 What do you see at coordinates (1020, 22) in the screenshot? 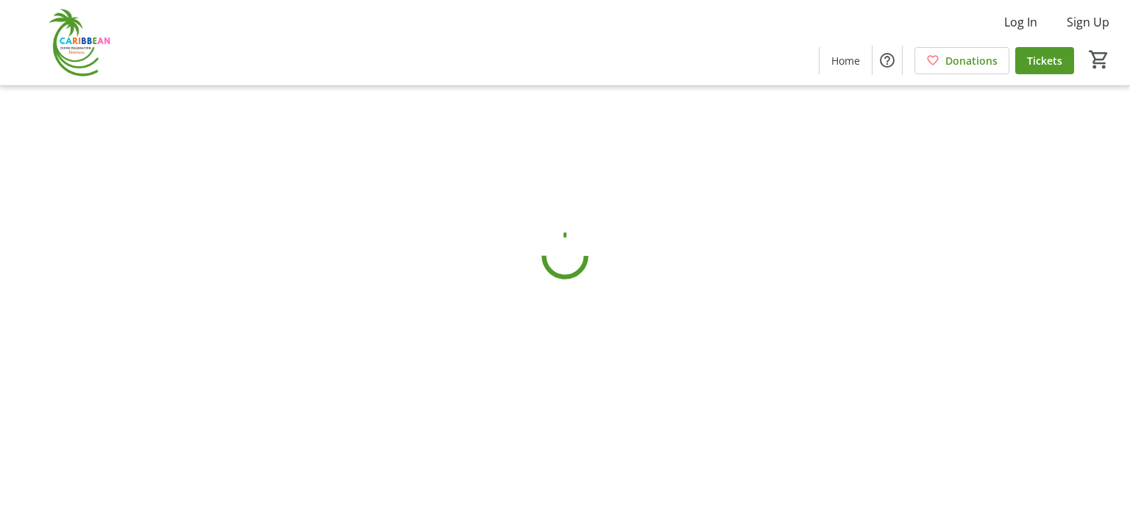
I see `span: Log In` at bounding box center [1020, 22].